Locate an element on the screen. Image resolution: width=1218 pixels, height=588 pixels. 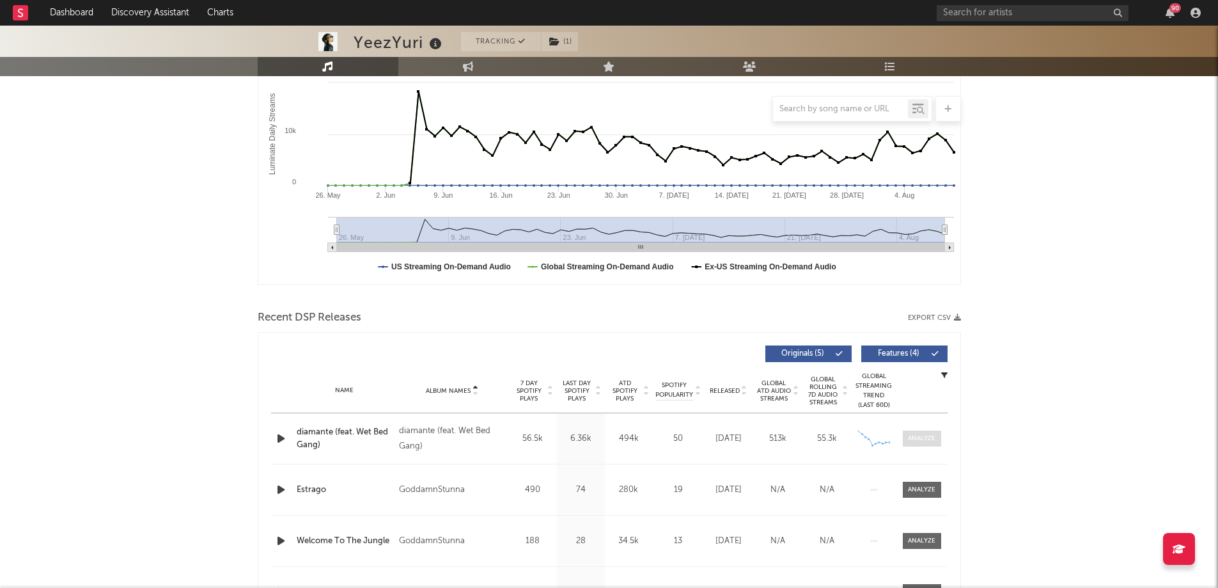
button: Export CSV is located at coordinates (934, 318).